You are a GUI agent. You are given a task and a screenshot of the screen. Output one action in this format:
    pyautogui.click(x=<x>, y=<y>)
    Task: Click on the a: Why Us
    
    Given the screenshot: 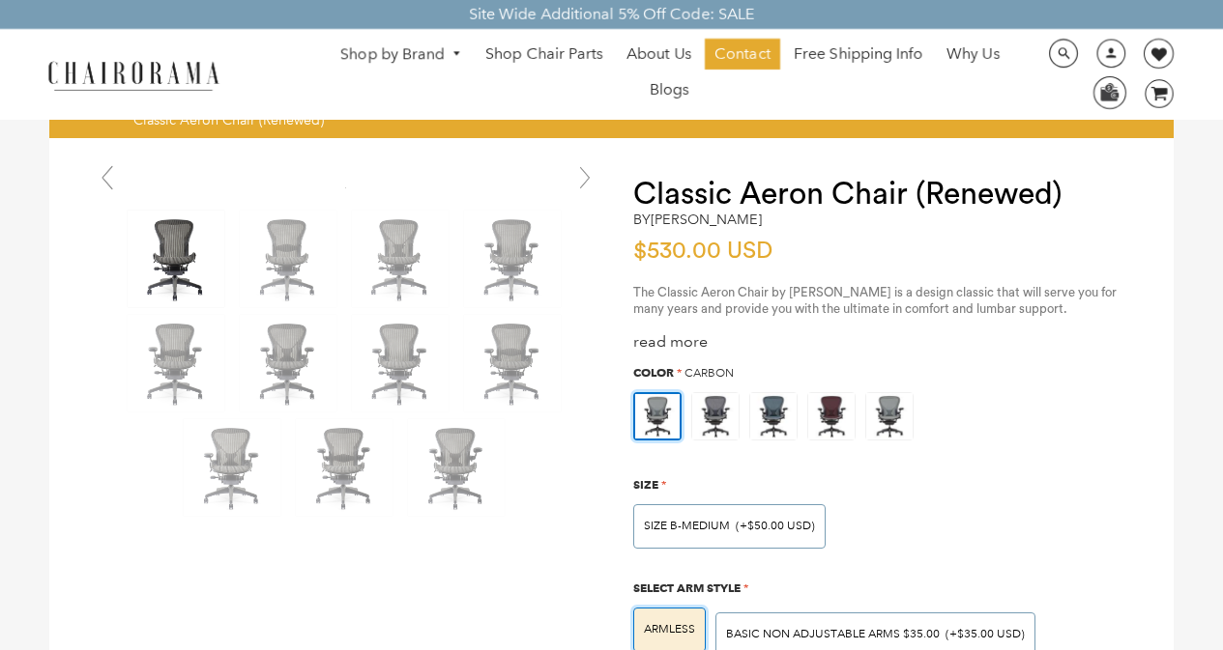 What is the action you would take?
    pyautogui.click(x=972, y=54)
    